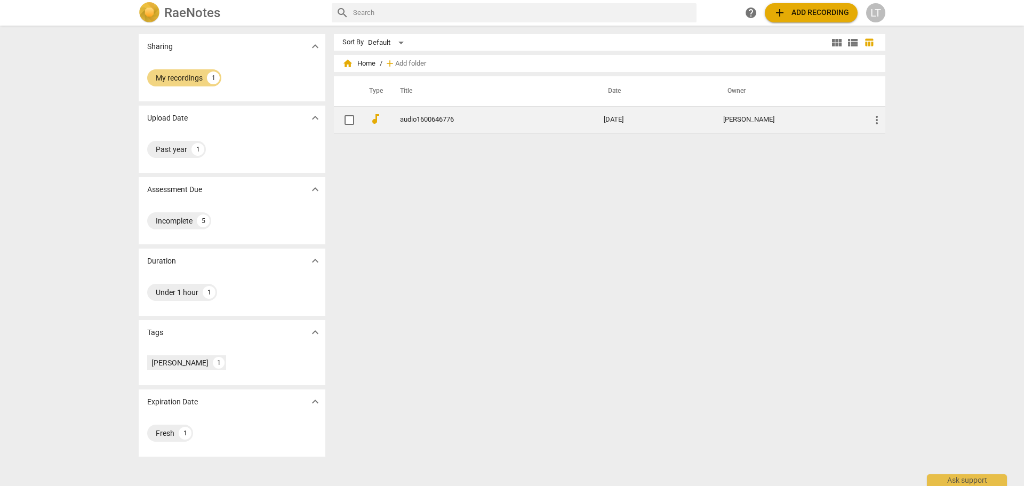 Image resolution: width=1024 pixels, height=486 pixels. Describe the element at coordinates (788, 91) in the screenshot. I see `th: Owner` at that location.